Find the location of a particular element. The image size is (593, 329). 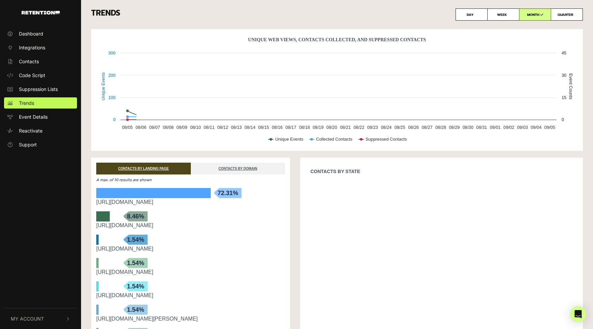

div: https://www.tommynewberry.com/tommy-newberry-books is located at coordinates (191, 319).